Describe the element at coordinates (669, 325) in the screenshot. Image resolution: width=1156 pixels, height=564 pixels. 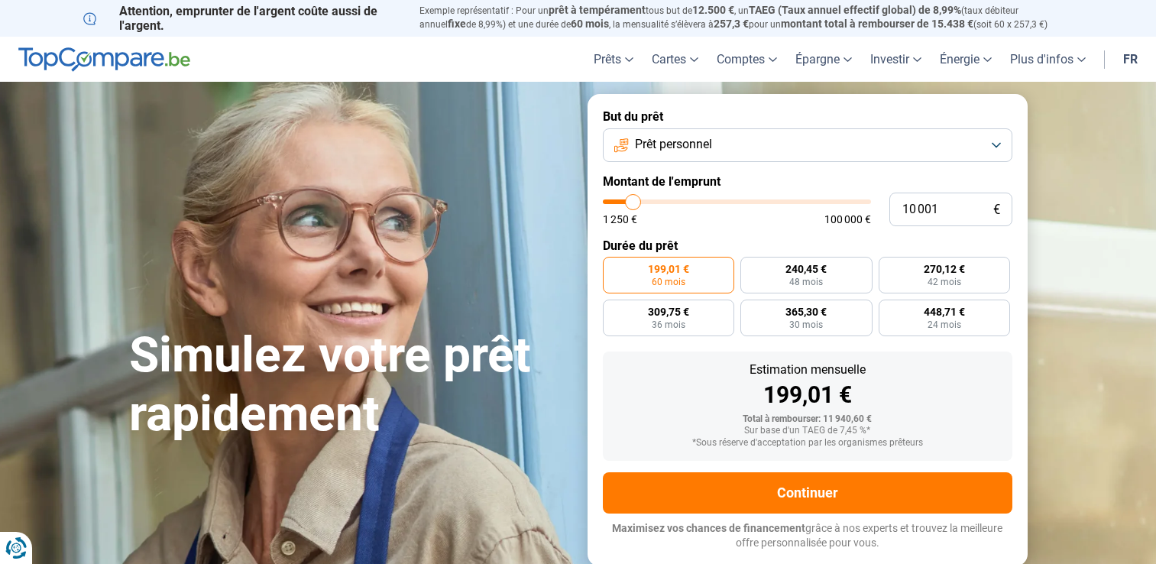
I see `span: 36 mois` at that location.